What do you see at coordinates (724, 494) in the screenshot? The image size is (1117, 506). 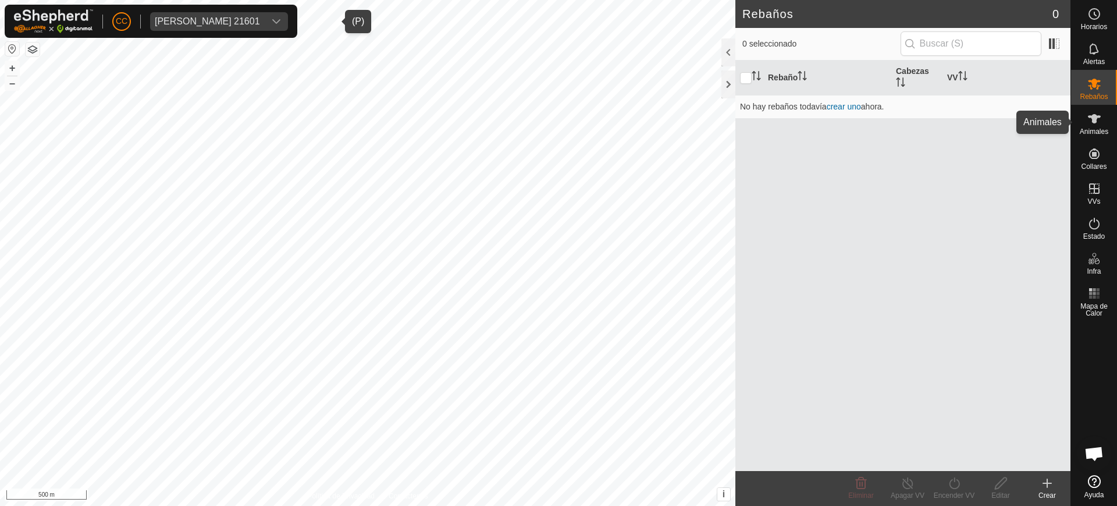 I see `button: i` at bounding box center [724, 494].